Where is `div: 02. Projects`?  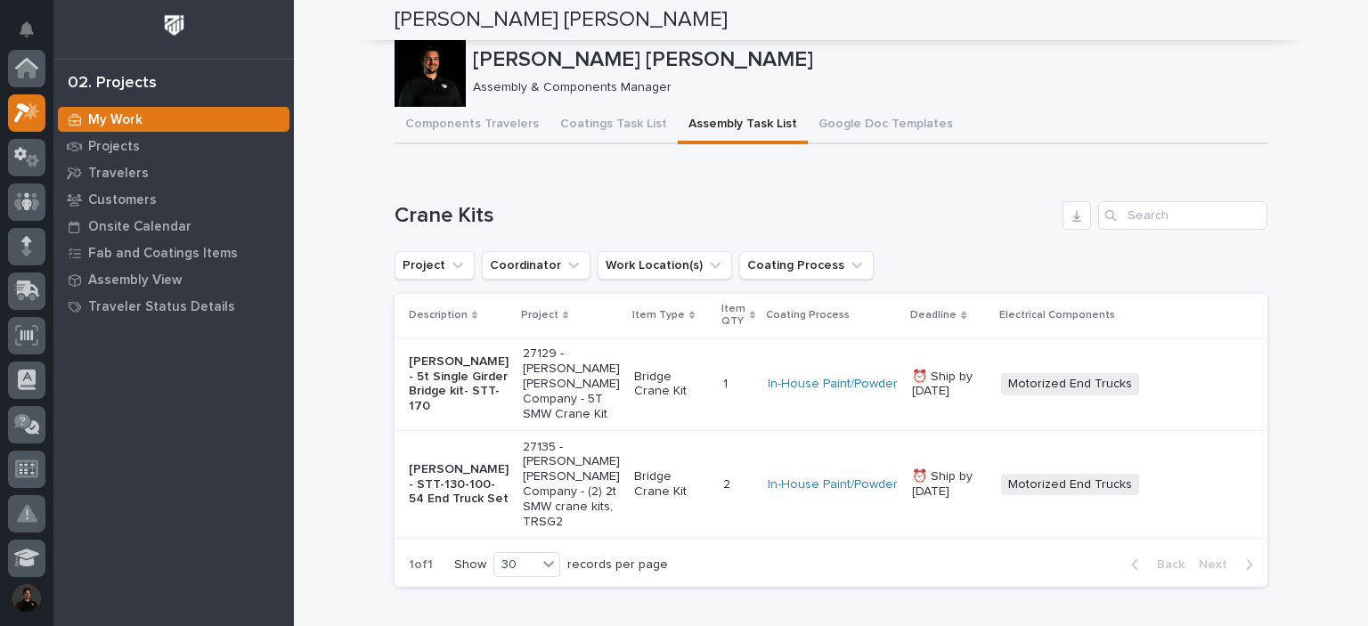
div: 02. Projects is located at coordinates (112, 84).